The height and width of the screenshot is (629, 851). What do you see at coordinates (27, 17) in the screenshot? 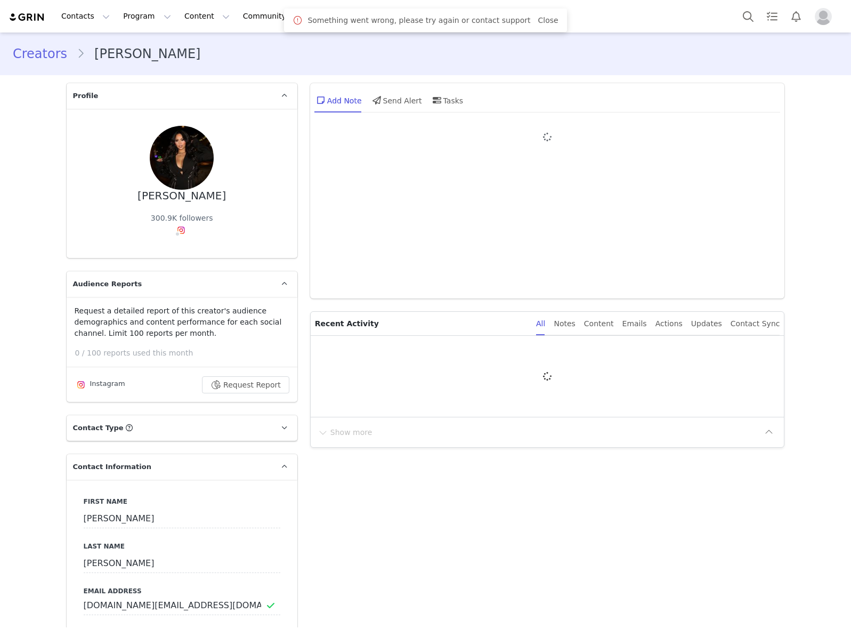
I see `img: grin logo` at bounding box center [27, 17].